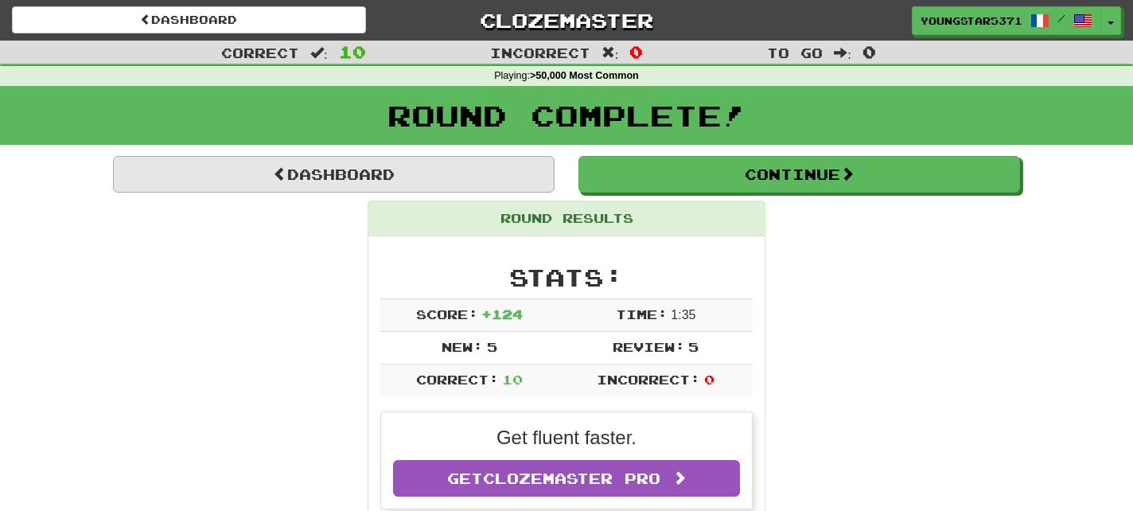 Image resolution: width=1133 pixels, height=511 pixels. What do you see at coordinates (649, 379) in the screenshot?
I see `span: Incorrect:` at bounding box center [649, 379].